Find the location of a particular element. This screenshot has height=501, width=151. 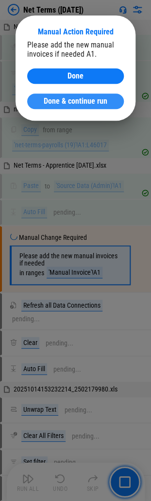

div: Manual Action Required is located at coordinates (75, 32).